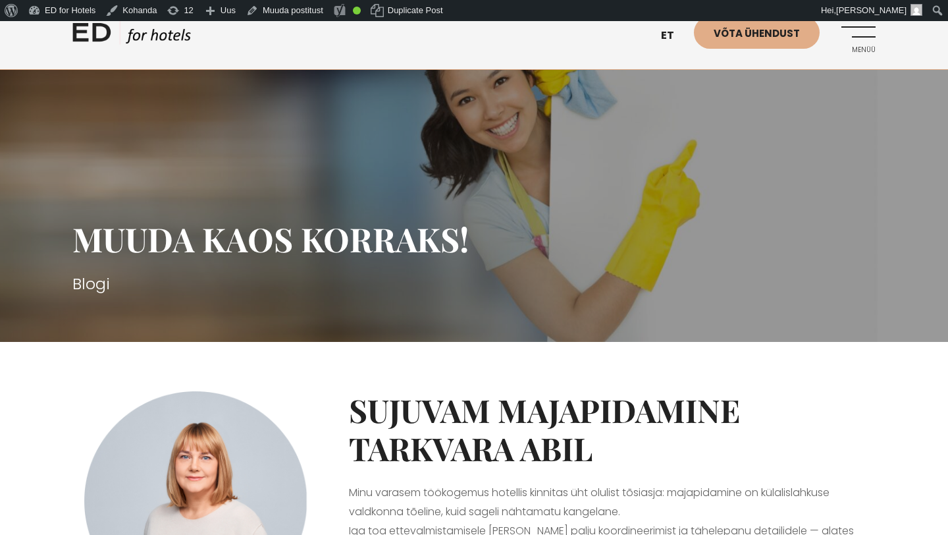 This screenshot has height=535, width=948. I want to click on div: Good, so click(357, 11).